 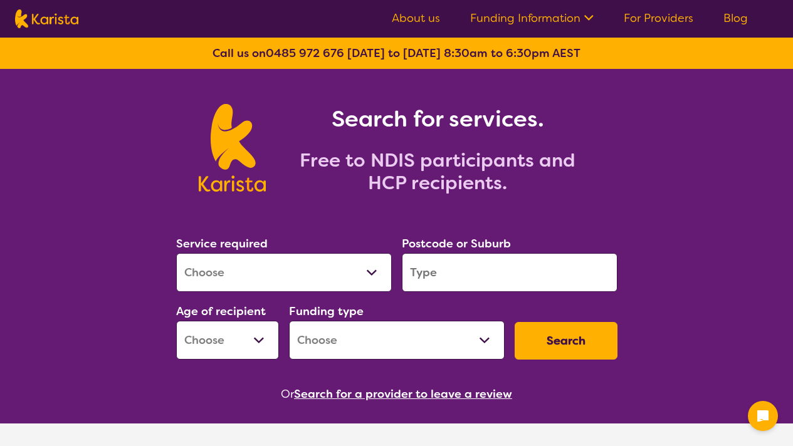 I want to click on button: Search, so click(x=566, y=341).